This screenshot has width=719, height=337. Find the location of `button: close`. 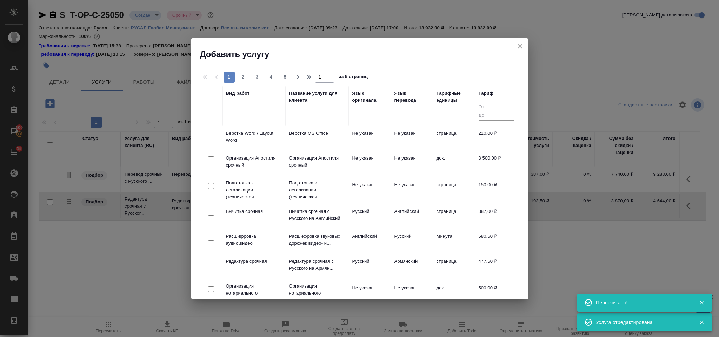

button: close is located at coordinates (520, 46).